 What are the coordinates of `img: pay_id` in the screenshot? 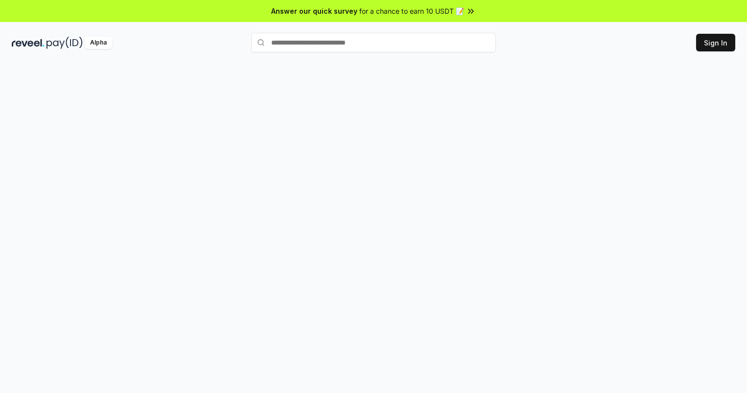 It's located at (65, 43).